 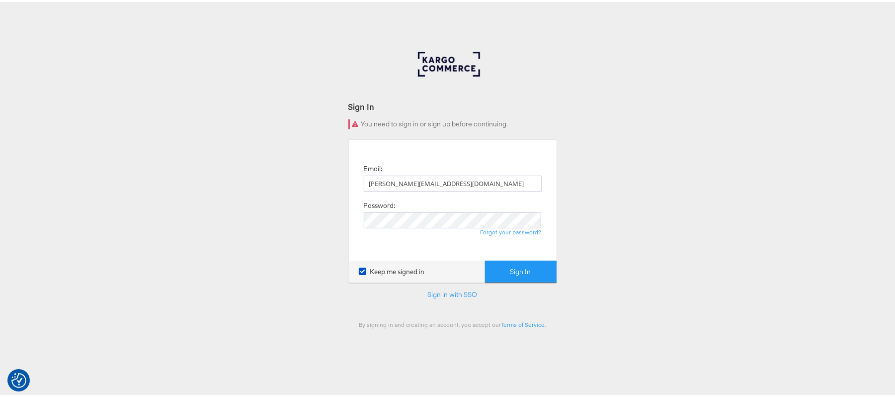 What do you see at coordinates (523, 322) in the screenshot?
I see `a: Terms of Service` at bounding box center [523, 322].